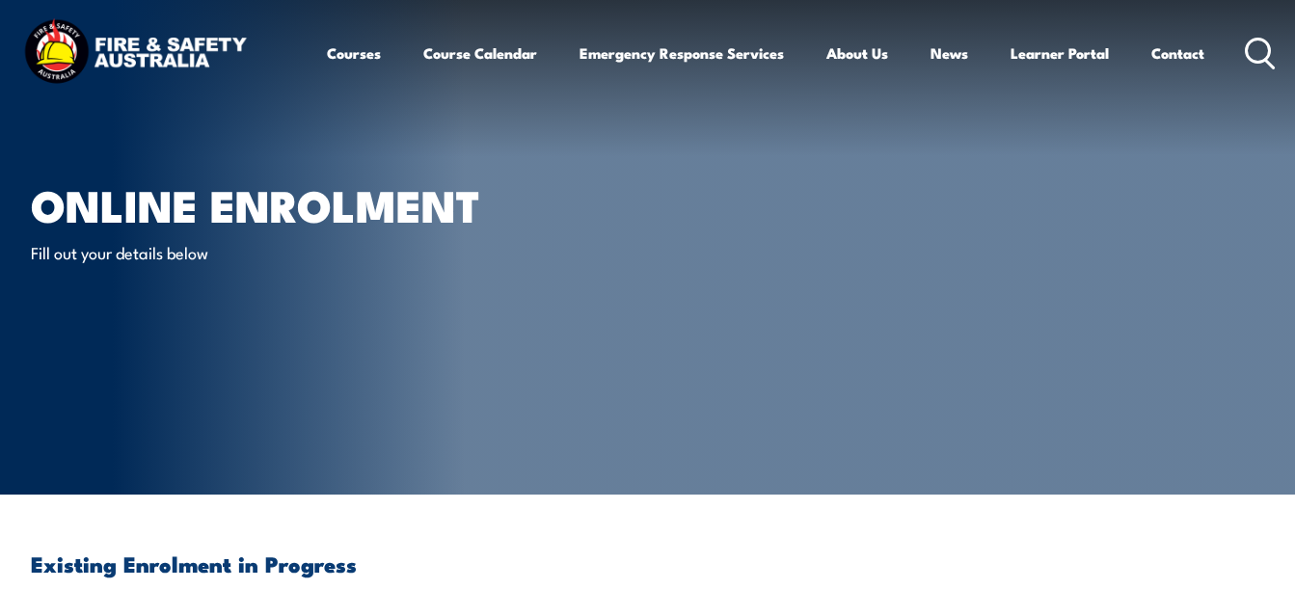 The image size is (1295, 590). Describe the element at coordinates (1059, 53) in the screenshot. I see `a: Learner Portal` at that location.